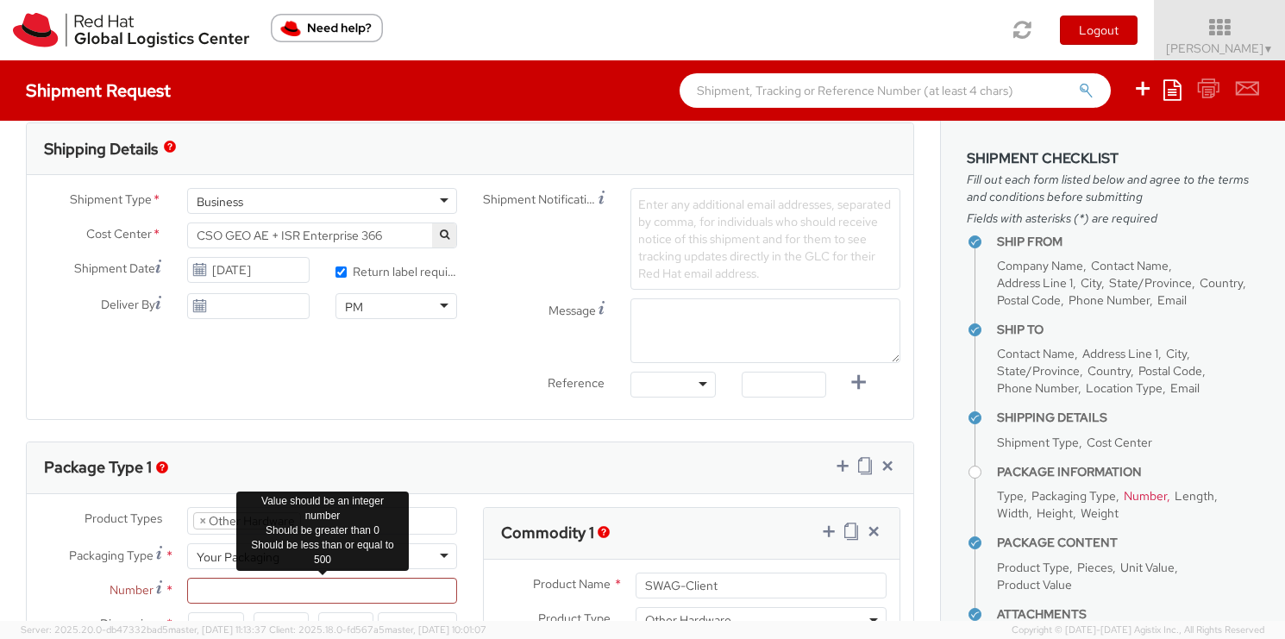 This screenshot has height=639, width=1285. What do you see at coordinates (1113, 159) in the screenshot?
I see `h3: Shipment Checklist` at bounding box center [1113, 159].